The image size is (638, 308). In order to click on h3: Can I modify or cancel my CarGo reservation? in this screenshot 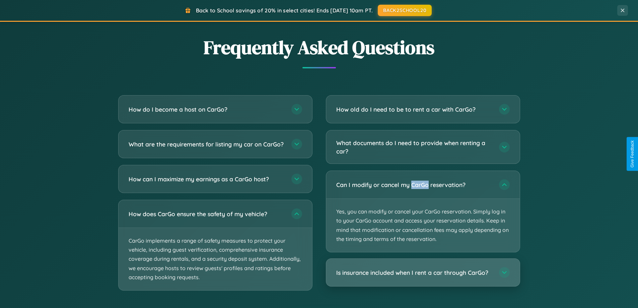, I will do `click(414, 184)`.